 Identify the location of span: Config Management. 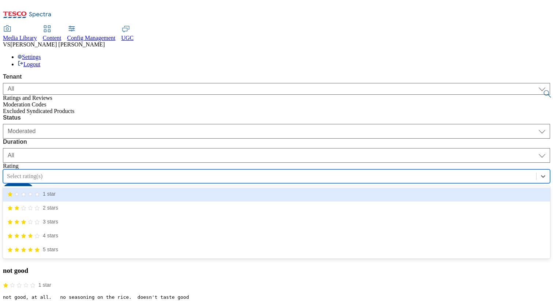
(91, 38).